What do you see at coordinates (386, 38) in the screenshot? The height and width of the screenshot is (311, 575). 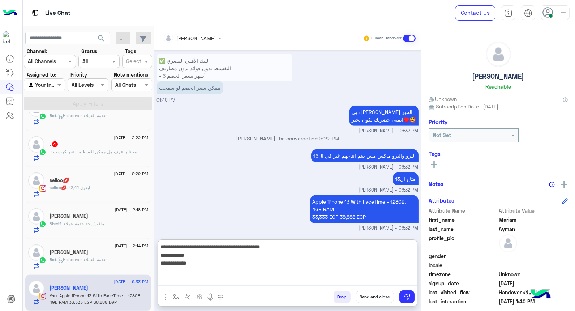 I see `small: Human Handover` at bounding box center [386, 38].